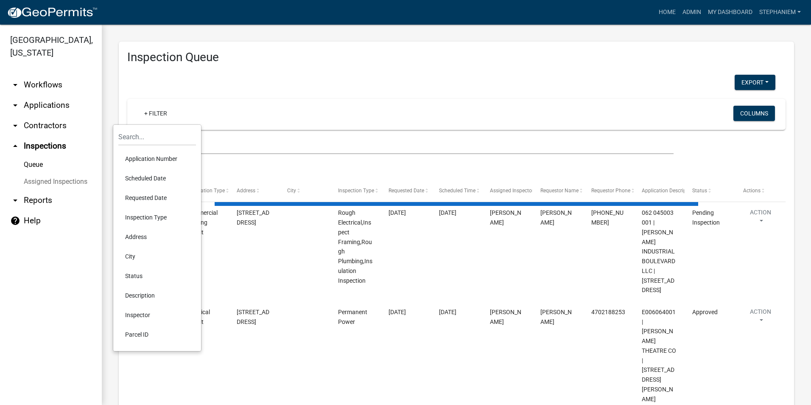 The height and width of the screenshot is (405, 811). What do you see at coordinates (706, 217) in the screenshot?
I see `span: Pending Inspection` at bounding box center [706, 217].